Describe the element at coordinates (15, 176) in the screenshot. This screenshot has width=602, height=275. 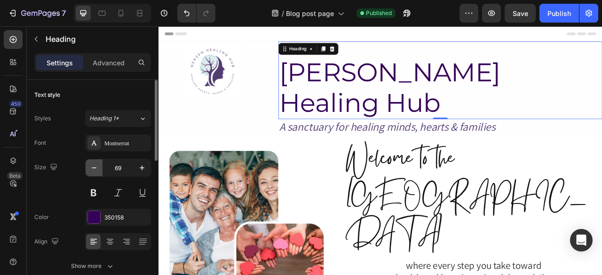
I see `div: Beta` at that location.